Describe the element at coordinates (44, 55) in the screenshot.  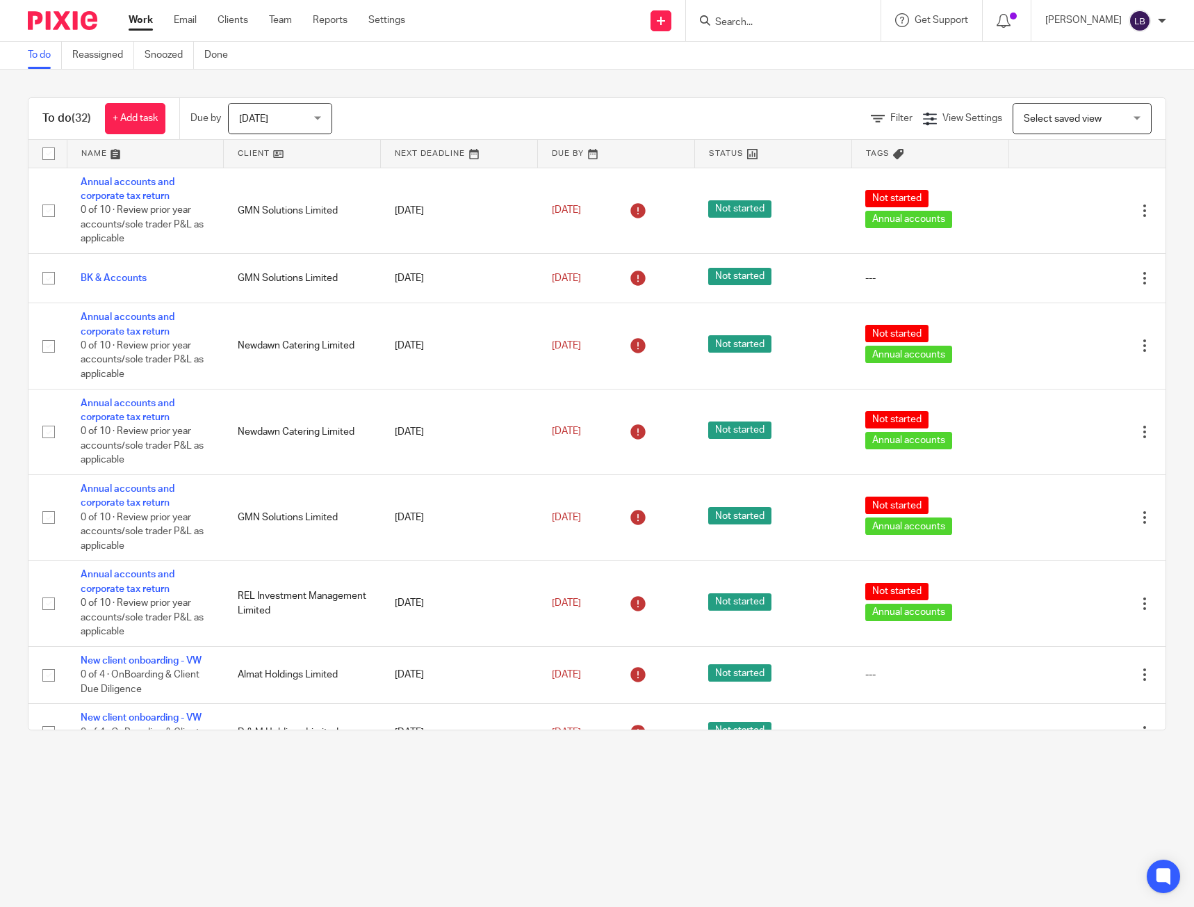
I see `a: To do` at that location.